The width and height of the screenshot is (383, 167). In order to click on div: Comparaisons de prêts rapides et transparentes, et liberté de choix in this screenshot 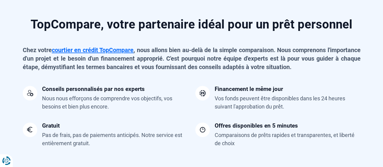, I will do `click(288, 139)`.